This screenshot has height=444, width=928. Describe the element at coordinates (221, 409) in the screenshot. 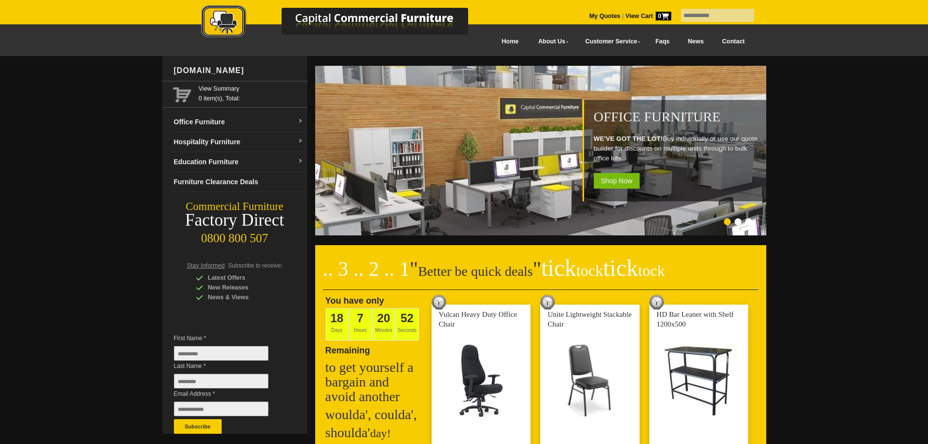

I see `input: Email Address *` at that location.